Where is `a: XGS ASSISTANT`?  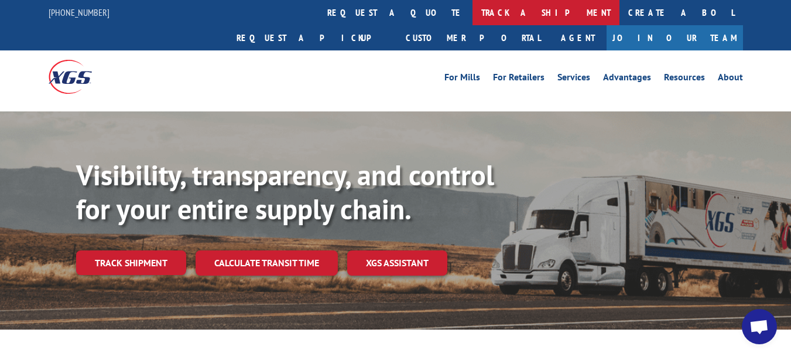
a: XGS ASSISTANT is located at coordinates (397, 262).